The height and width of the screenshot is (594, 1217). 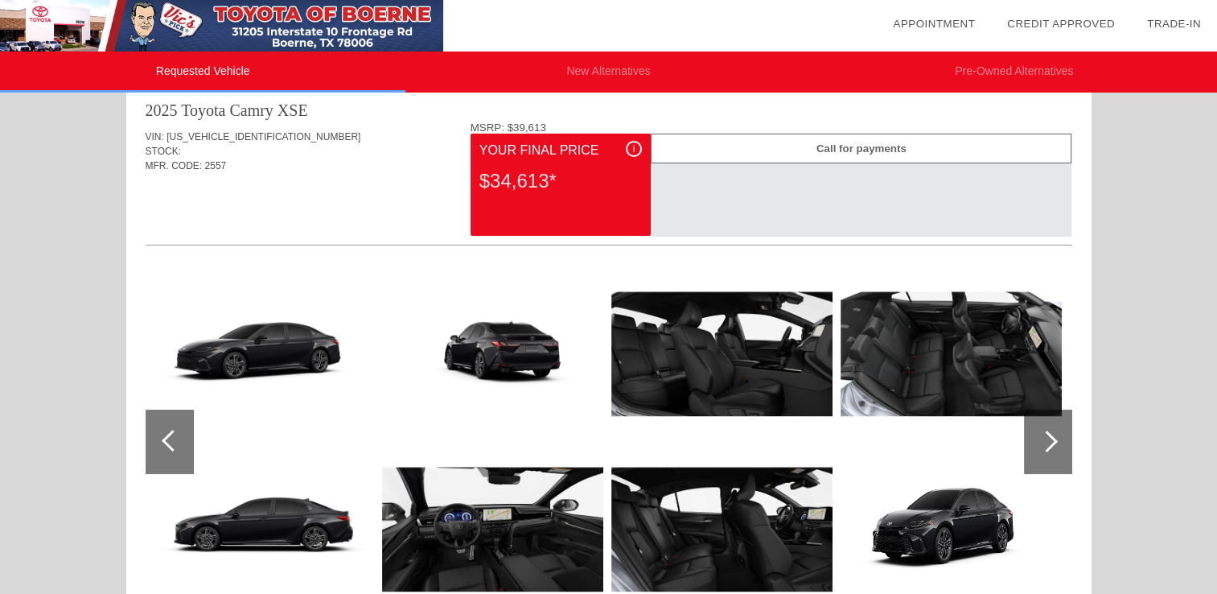 What do you see at coordinates (561, 181) in the screenshot?
I see `div: $34,613*` at bounding box center [561, 181].